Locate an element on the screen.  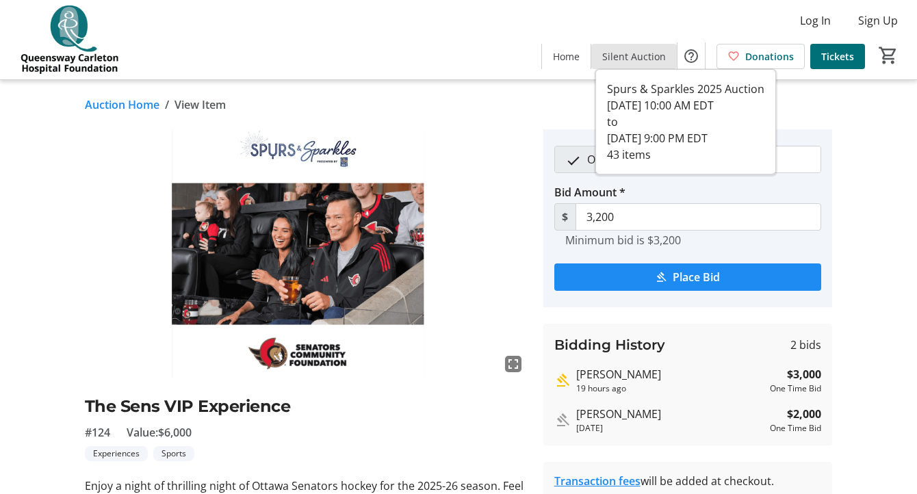
span: Donations is located at coordinates (769, 56).